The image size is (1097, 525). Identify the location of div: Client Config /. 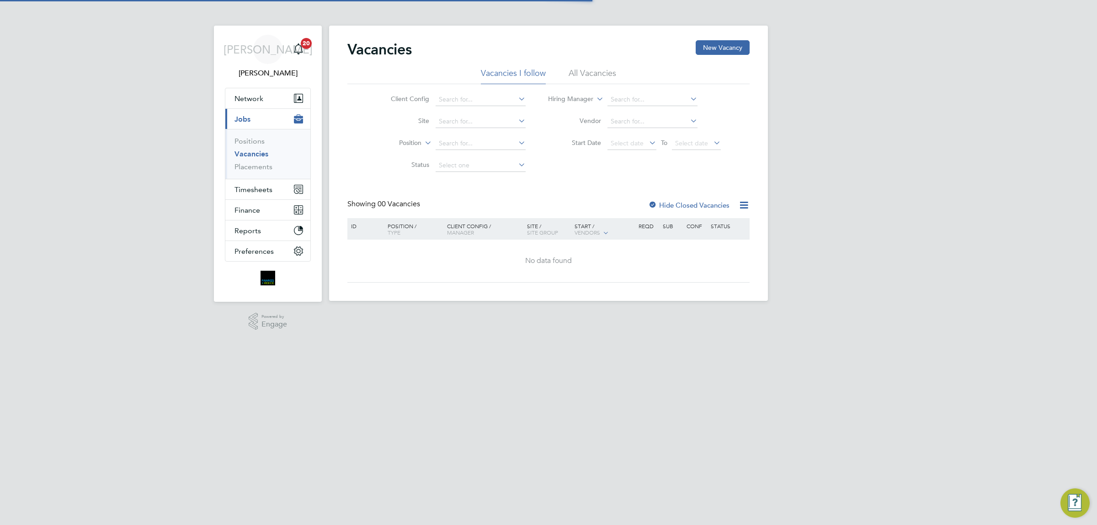
(484, 229).